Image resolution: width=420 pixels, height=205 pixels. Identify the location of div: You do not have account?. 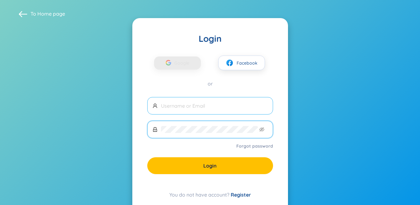
(210, 194).